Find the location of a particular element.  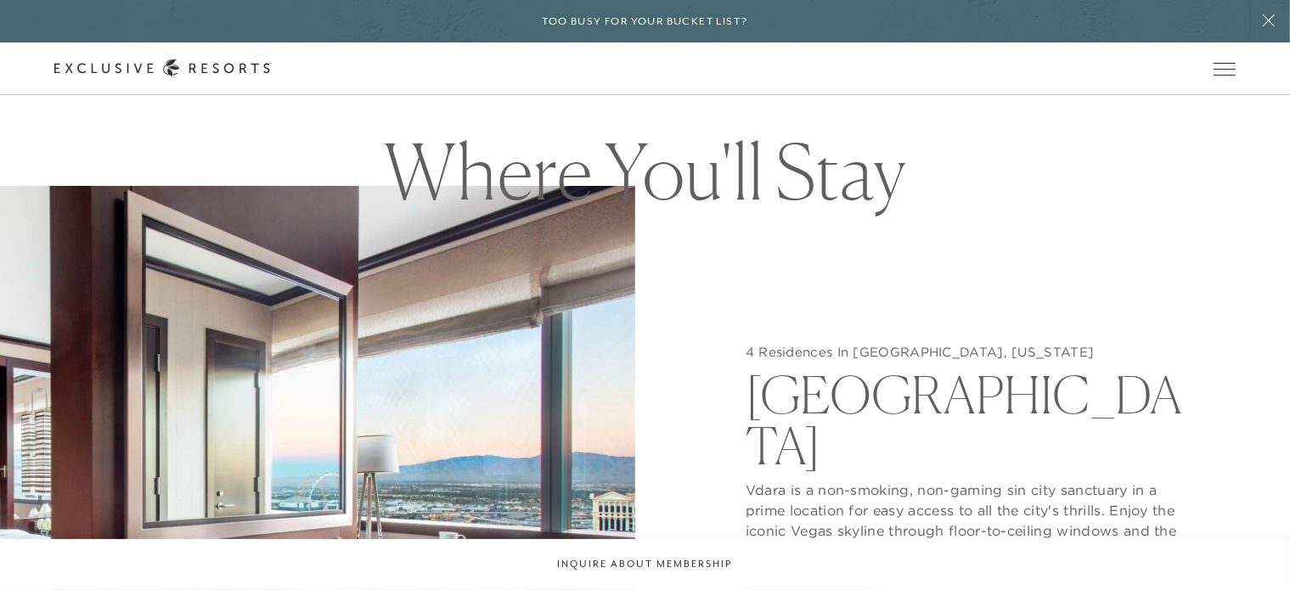

button: Open navigation is located at coordinates (1225, 69).